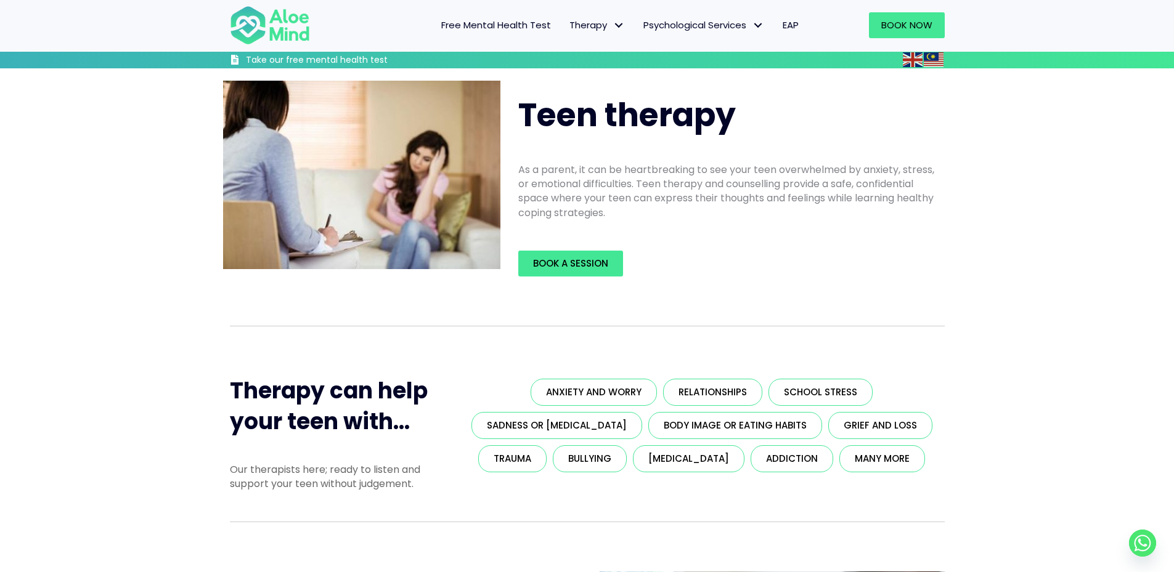  What do you see at coordinates (906, 25) in the screenshot?
I see `span: Book Now` at bounding box center [906, 25].